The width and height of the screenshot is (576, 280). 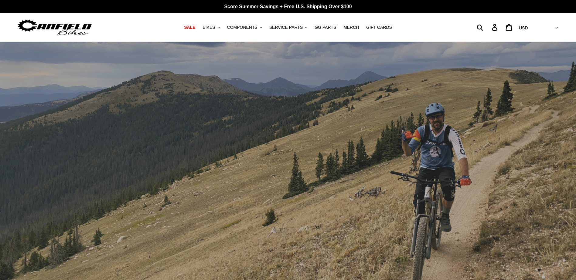 I want to click on button: BIKES, so click(x=211, y=27).